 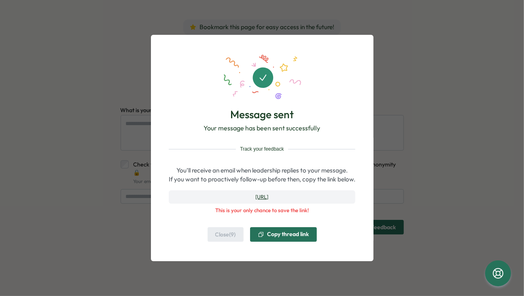 I want to click on button: Copy thread link, so click(x=283, y=234).